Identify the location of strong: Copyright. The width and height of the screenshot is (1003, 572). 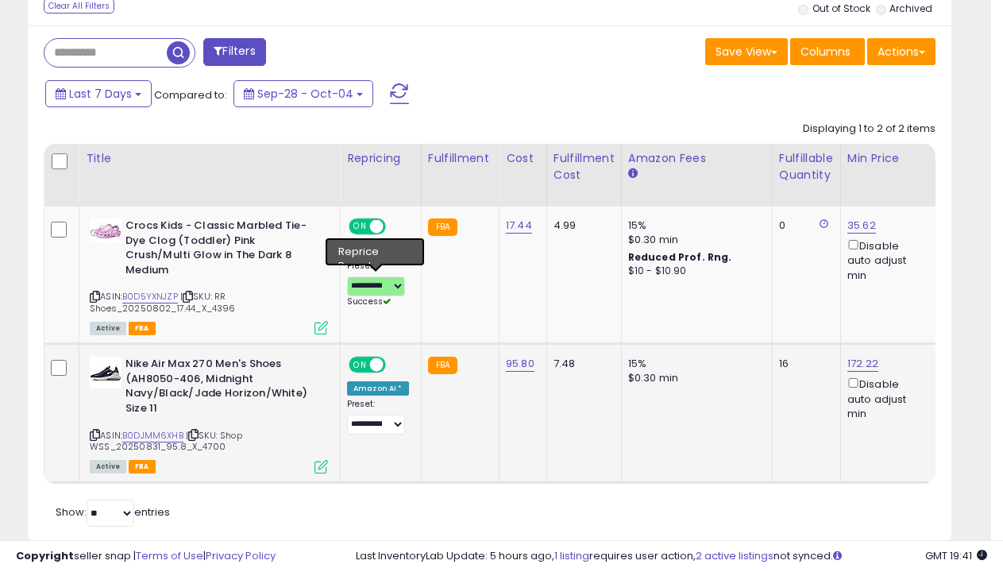
(44, 555).